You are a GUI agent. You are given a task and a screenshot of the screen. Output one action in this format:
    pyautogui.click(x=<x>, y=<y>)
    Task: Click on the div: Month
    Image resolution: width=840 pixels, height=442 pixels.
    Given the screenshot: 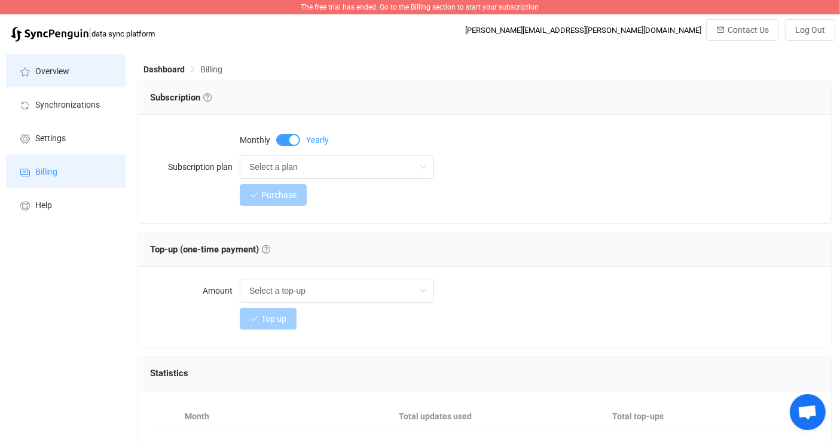 What is the action you would take?
    pyautogui.click(x=286, y=416)
    